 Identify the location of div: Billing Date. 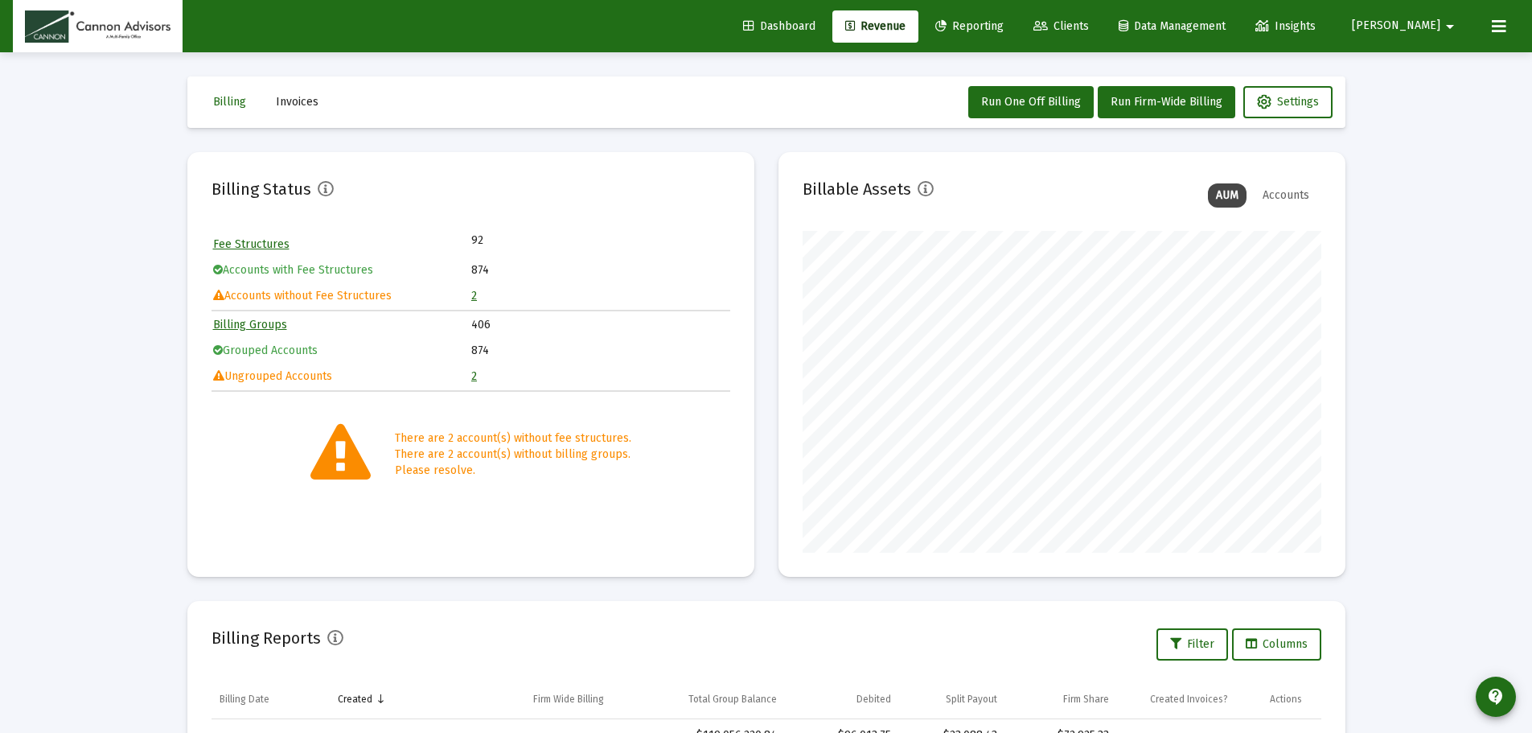
(244, 699).